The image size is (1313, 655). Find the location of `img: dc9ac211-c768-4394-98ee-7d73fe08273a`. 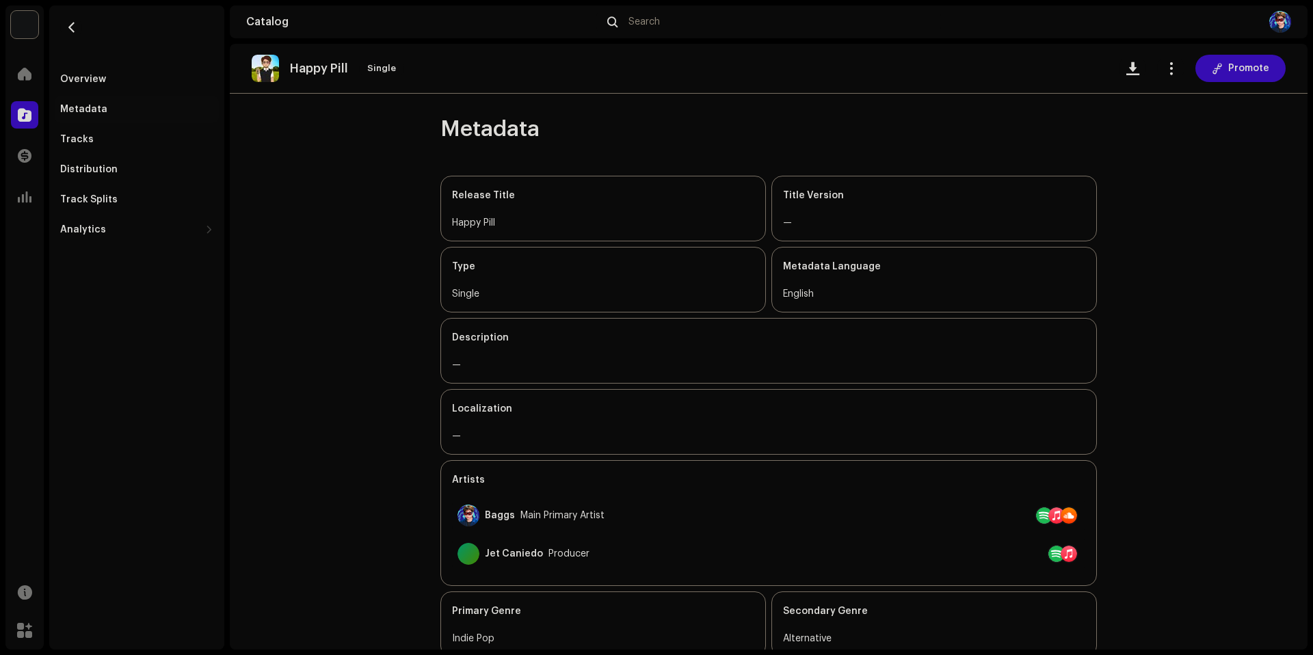

img: dc9ac211-c768-4394-98ee-7d73fe08273a is located at coordinates (1281, 22).